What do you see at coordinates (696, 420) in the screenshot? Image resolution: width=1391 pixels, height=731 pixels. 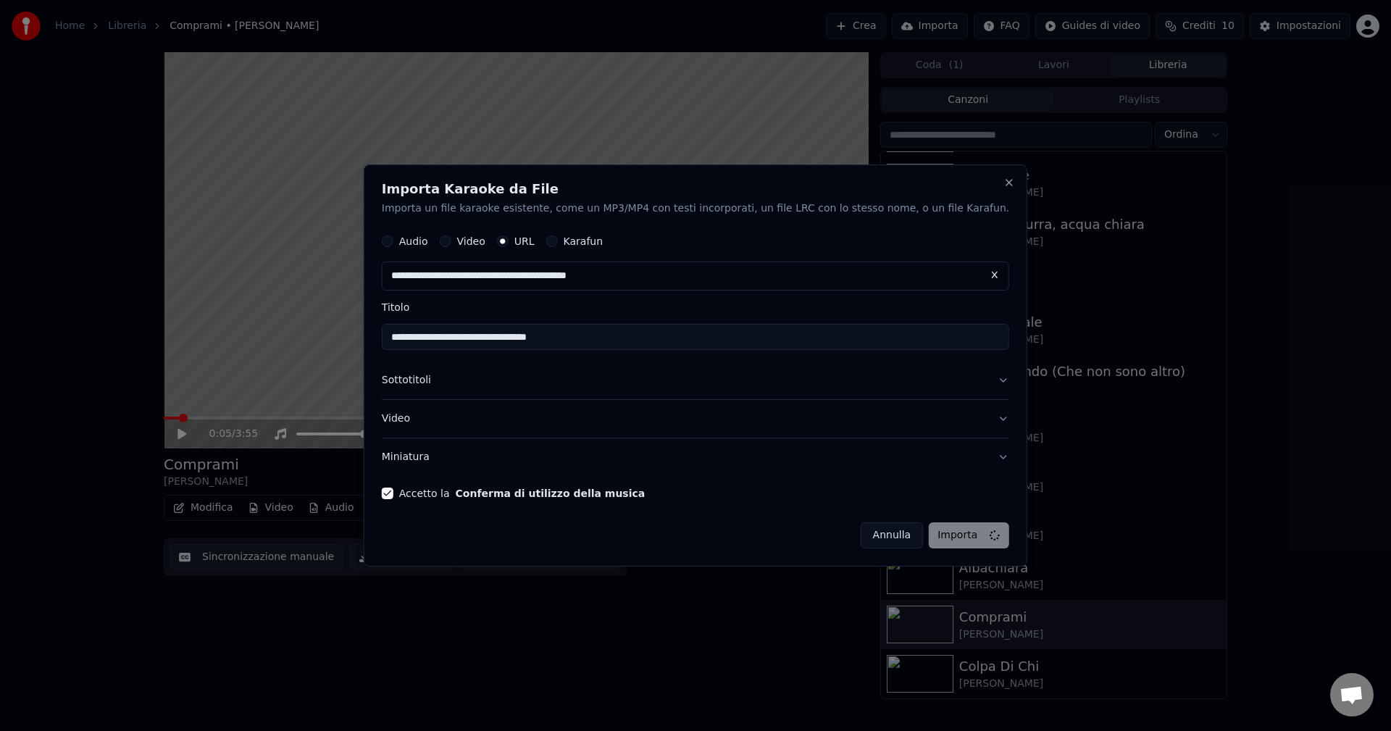 I see `button: Video` at bounding box center [696, 420].